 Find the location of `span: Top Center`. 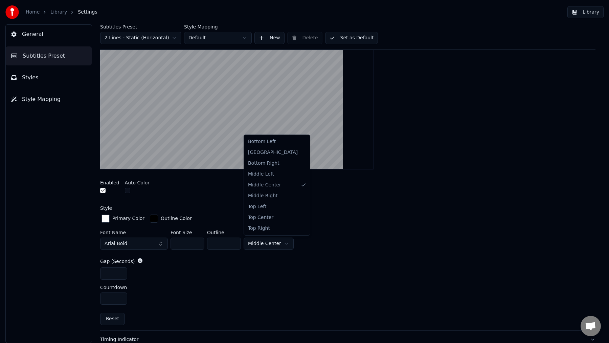

span: Top Center is located at coordinates (261, 217).